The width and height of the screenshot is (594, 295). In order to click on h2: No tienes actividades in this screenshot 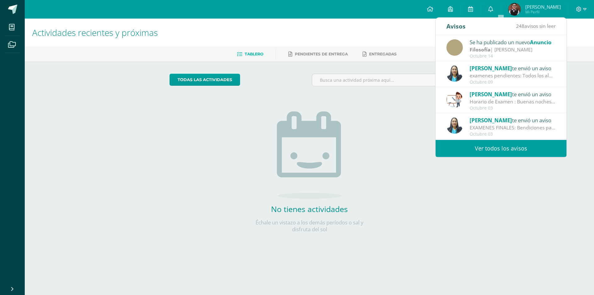, I will do `click(310, 209)`.